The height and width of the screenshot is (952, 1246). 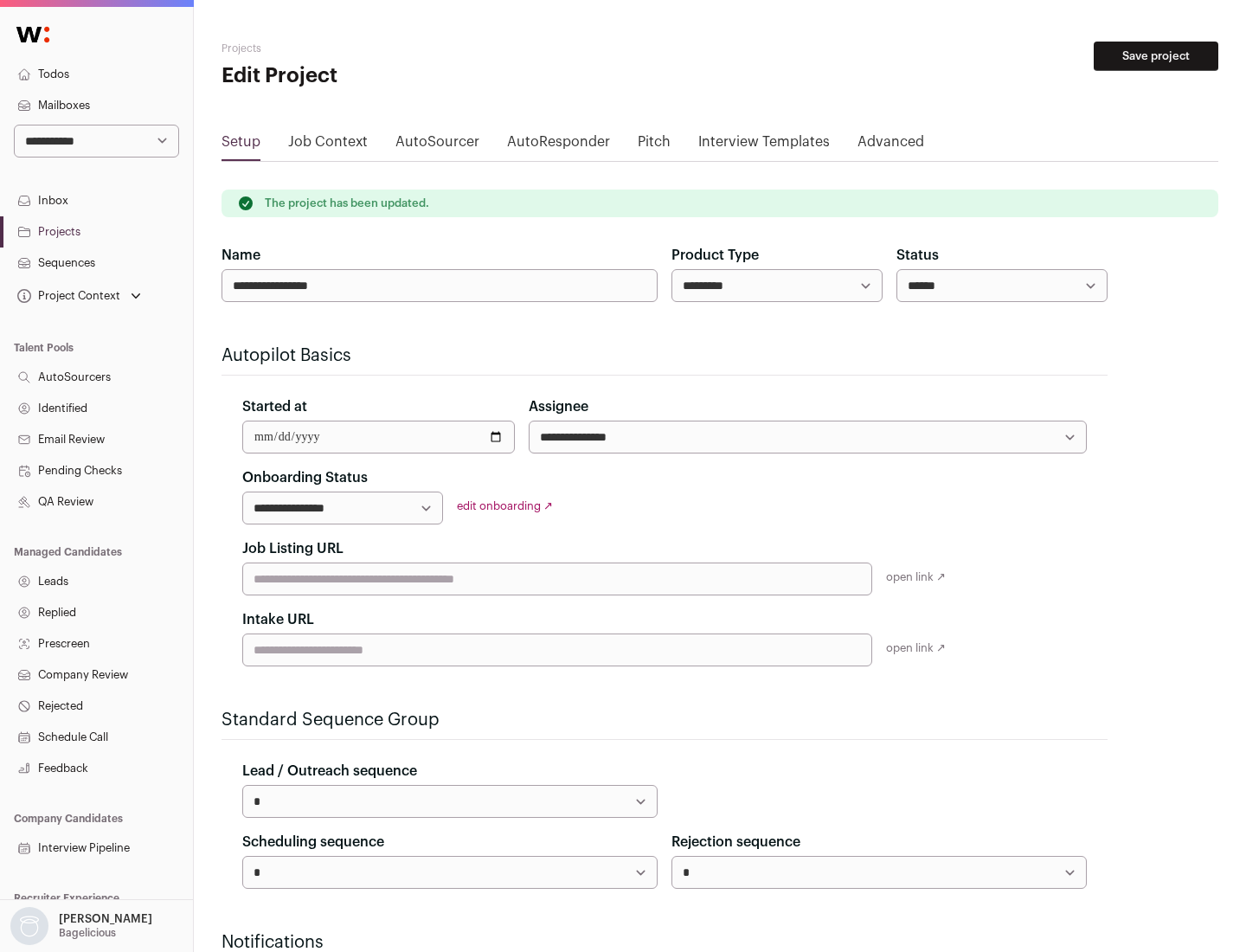 What do you see at coordinates (278, 620) in the screenshot?
I see `label: Intake URL` at bounding box center [278, 620].